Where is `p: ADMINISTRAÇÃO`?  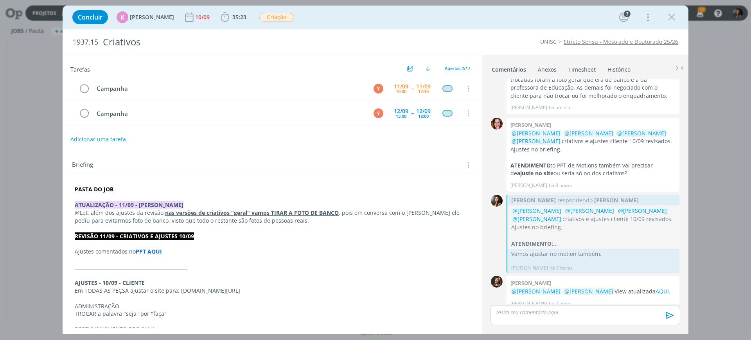
p: ADMINISTRAÇÃO is located at coordinates (272, 306).